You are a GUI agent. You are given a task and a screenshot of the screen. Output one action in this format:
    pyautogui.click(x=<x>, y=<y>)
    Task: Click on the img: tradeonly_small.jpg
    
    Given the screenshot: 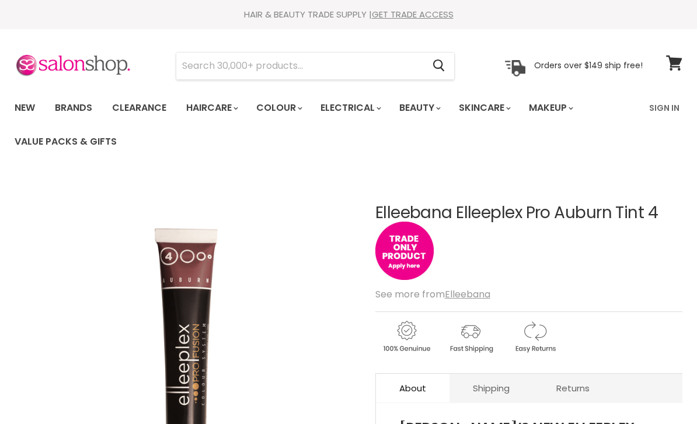 What is the action you would take?
    pyautogui.click(x=404, y=251)
    